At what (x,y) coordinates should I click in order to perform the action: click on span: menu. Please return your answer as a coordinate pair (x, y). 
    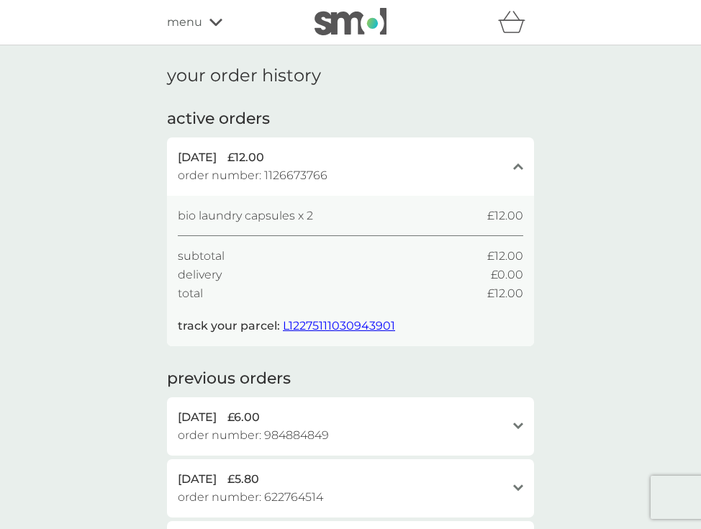
    Looking at the image, I should click on (184, 22).